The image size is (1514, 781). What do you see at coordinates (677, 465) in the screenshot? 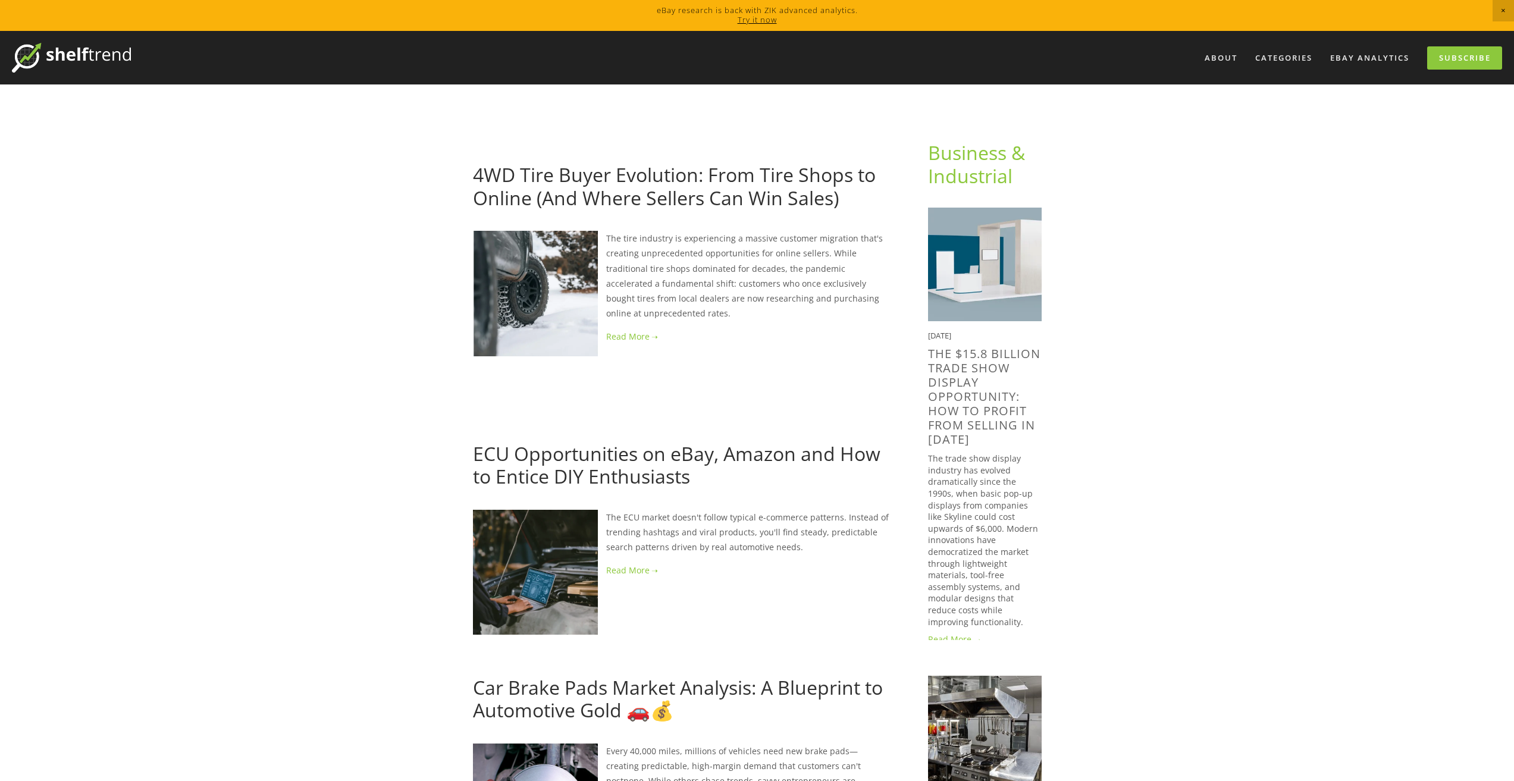
I see `a: ECU Opportunities on eBay, Amazon and How to Entice DIY Enthusiasts` at bounding box center [677, 465].